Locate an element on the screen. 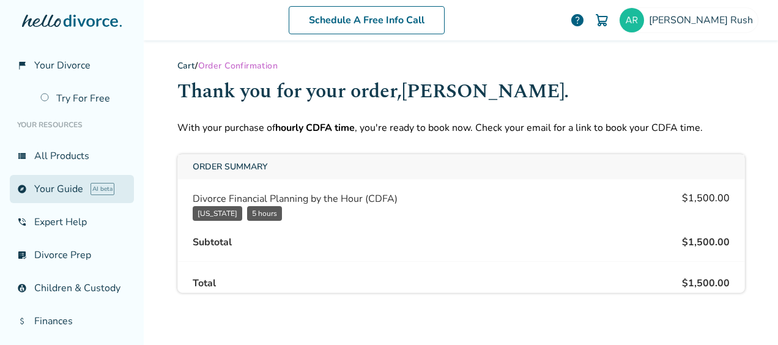  span: list_alt_check is located at coordinates (22, 255).